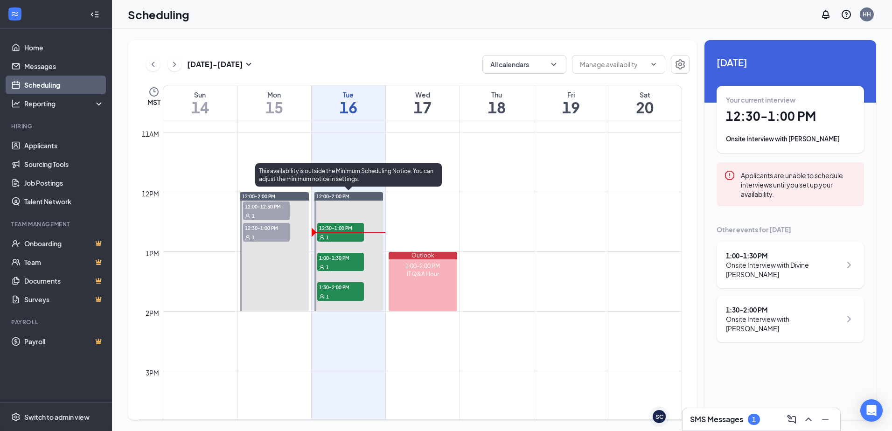 This screenshot has height=431, width=892. Describe the element at coordinates (64, 66) in the screenshot. I see `a: Messages` at that location.